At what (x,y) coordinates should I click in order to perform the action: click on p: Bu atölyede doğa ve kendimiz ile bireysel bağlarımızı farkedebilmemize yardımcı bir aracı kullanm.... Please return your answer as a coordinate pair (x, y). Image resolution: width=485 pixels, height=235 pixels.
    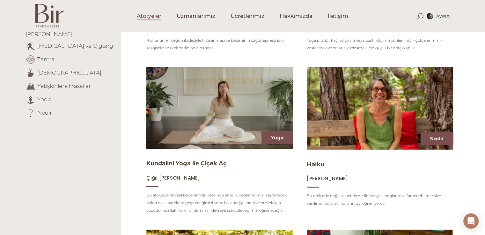
    Looking at the image, I should click on (380, 200).